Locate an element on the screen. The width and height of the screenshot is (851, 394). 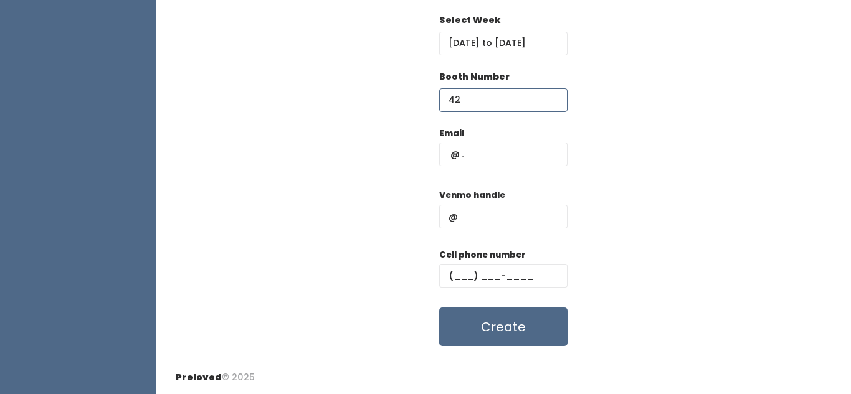
label: Venmo handle is located at coordinates (472, 196).